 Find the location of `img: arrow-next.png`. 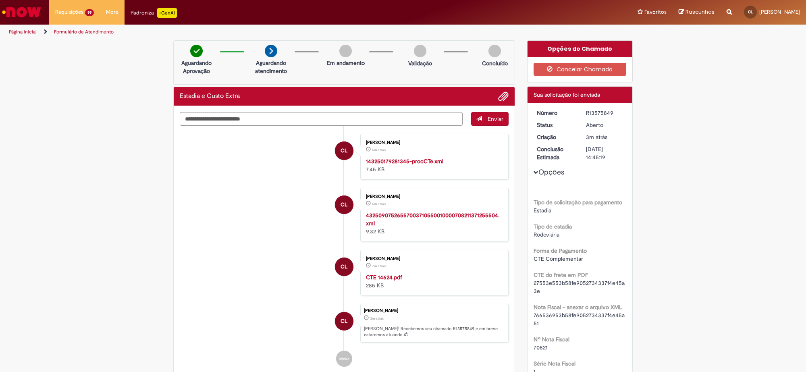

img: arrow-next.png is located at coordinates (271, 51).